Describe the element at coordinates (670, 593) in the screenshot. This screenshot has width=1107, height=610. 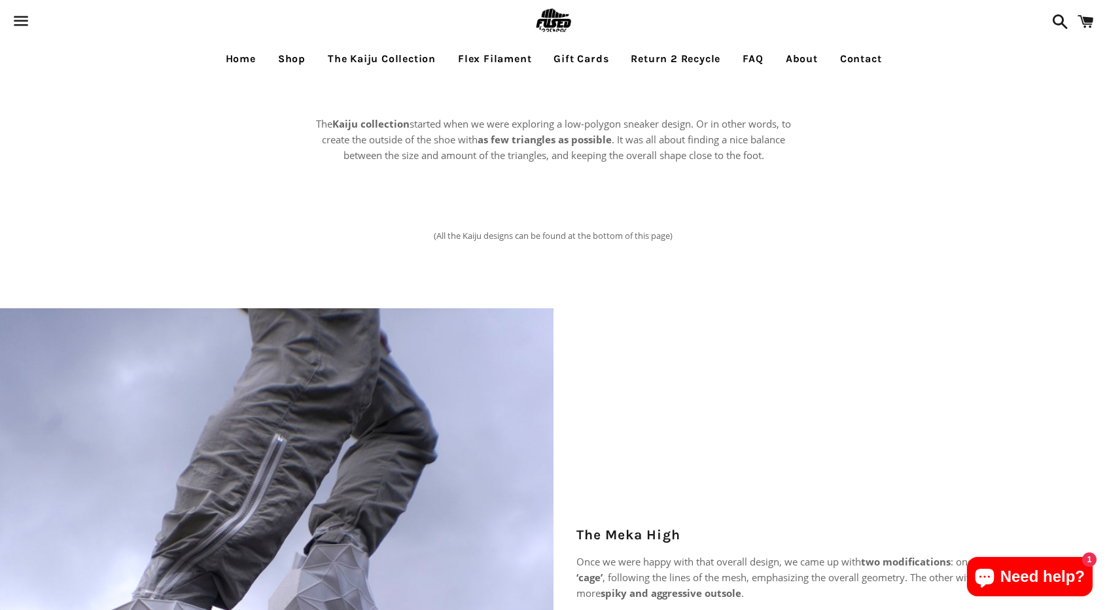
I see `strong: spiky and aggressive outsole` at that location.